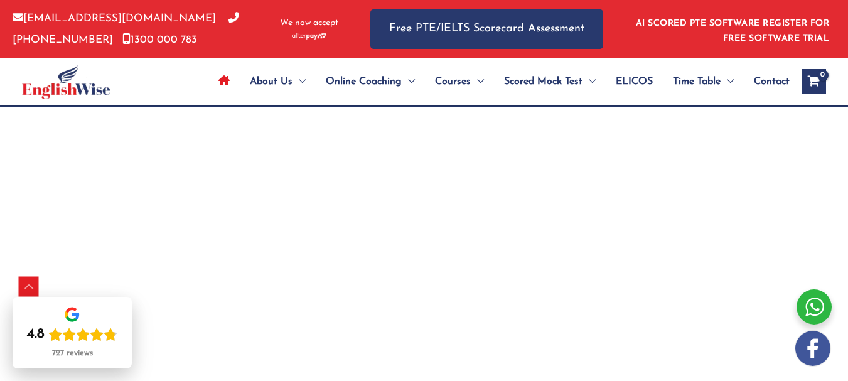 Image resolution: width=848 pixels, height=381 pixels. What do you see at coordinates (814, 82) in the screenshot?
I see `a: View Shopping Cart, empty` at bounding box center [814, 82].